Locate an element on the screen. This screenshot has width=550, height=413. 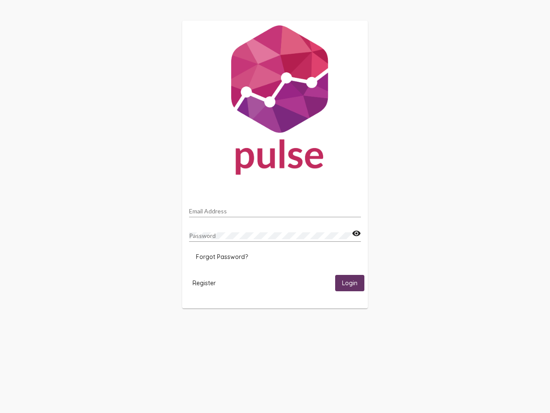
button: Forgot Password? is located at coordinates (222, 257).